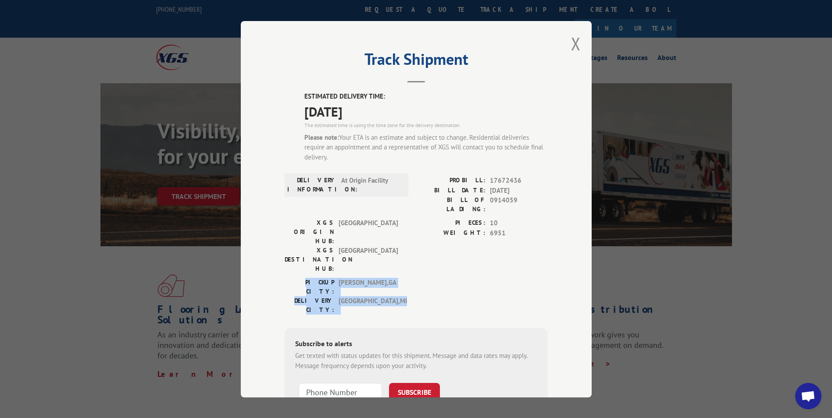  What do you see at coordinates (309, 260) in the screenshot?
I see `label: XGS DESTINATION HUB:` at bounding box center [309, 260].